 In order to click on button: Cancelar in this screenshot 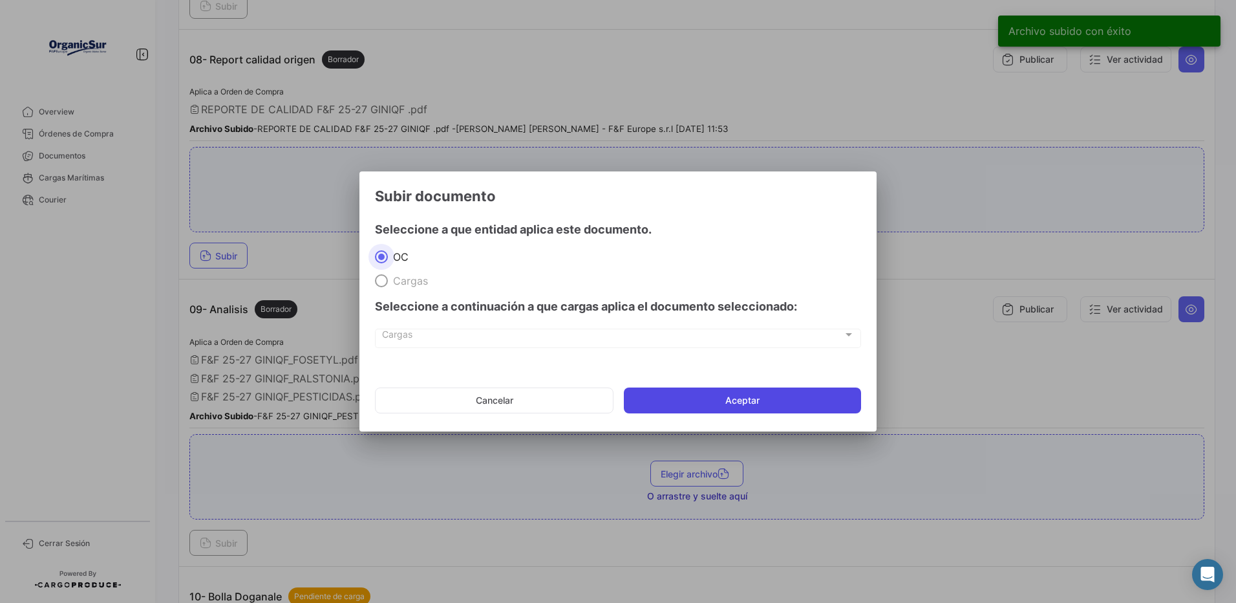, I will do `click(494, 400)`.